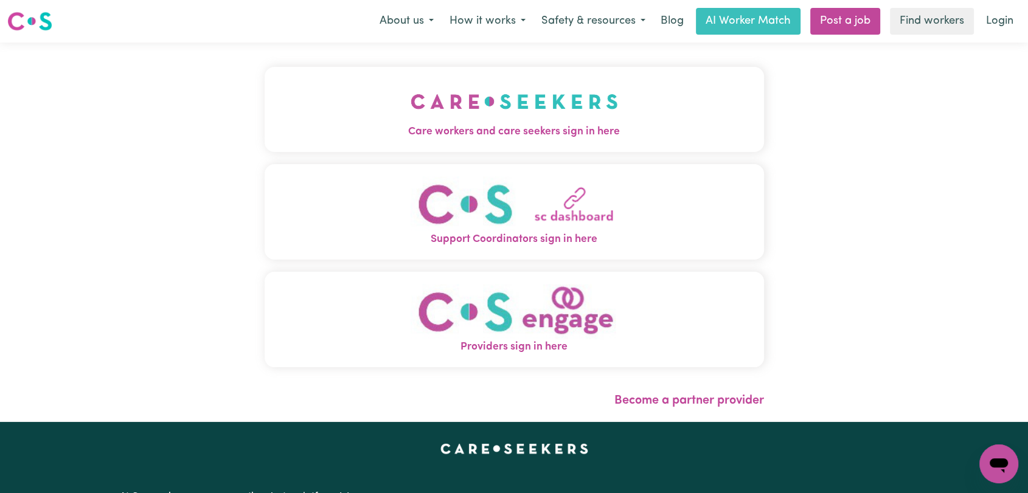 The width and height of the screenshot is (1028, 493). Describe the element at coordinates (514, 449) in the screenshot. I see `a: Careseekers home page` at that location.